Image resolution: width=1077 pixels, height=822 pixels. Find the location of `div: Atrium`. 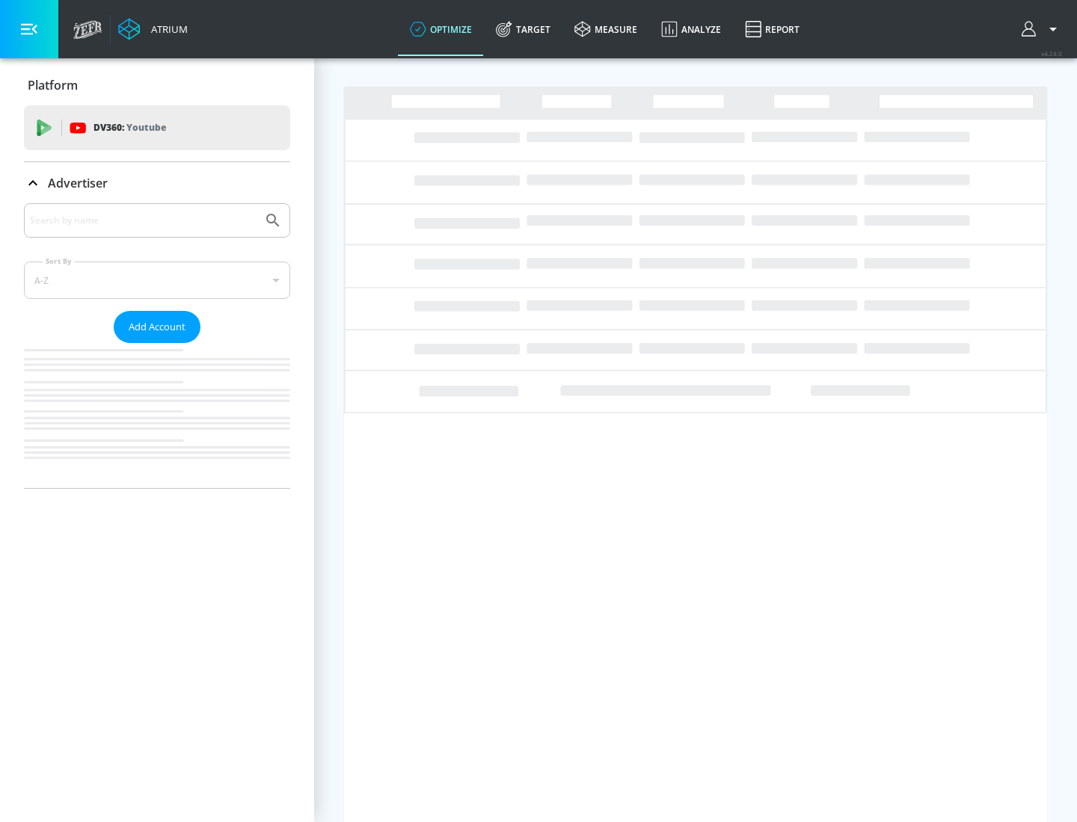

div: Atrium is located at coordinates (166, 29).